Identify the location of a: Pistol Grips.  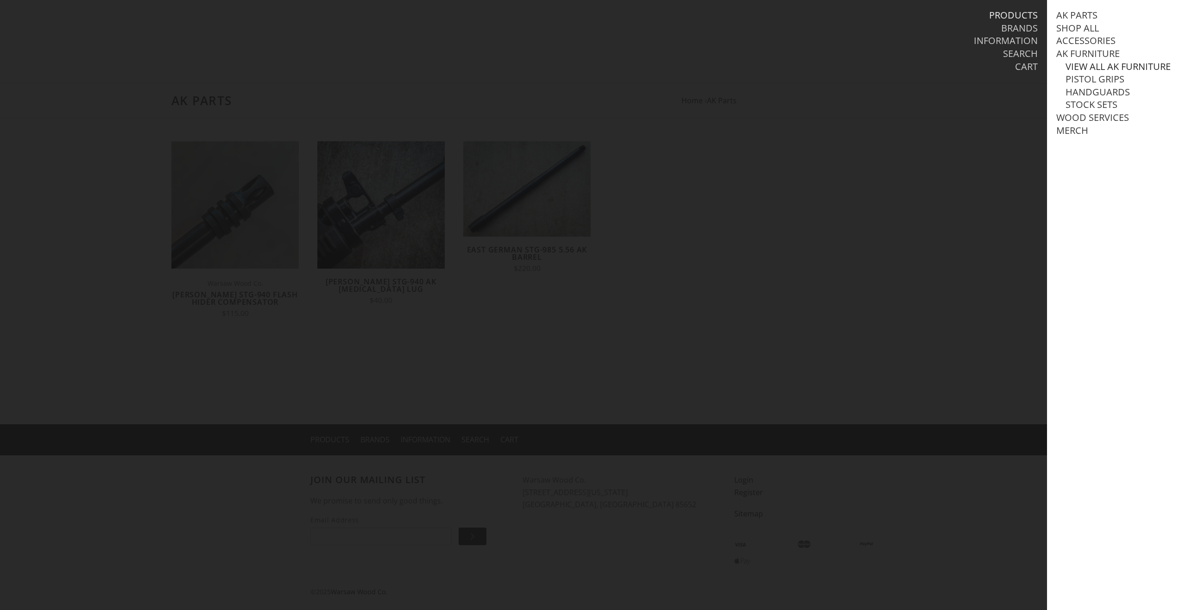
(1095, 79).